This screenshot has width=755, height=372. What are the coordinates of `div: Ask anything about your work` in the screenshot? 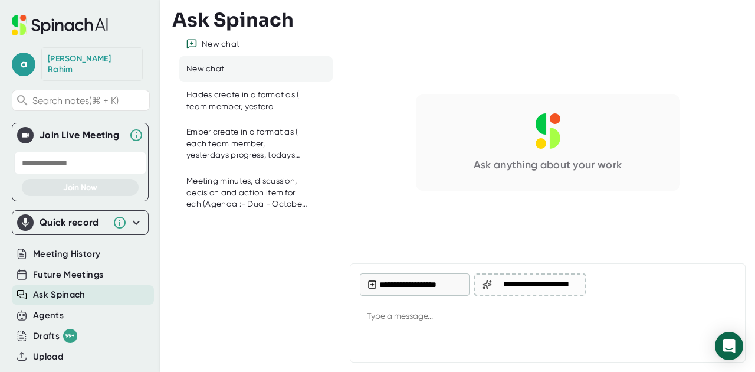 It's located at (547, 165).